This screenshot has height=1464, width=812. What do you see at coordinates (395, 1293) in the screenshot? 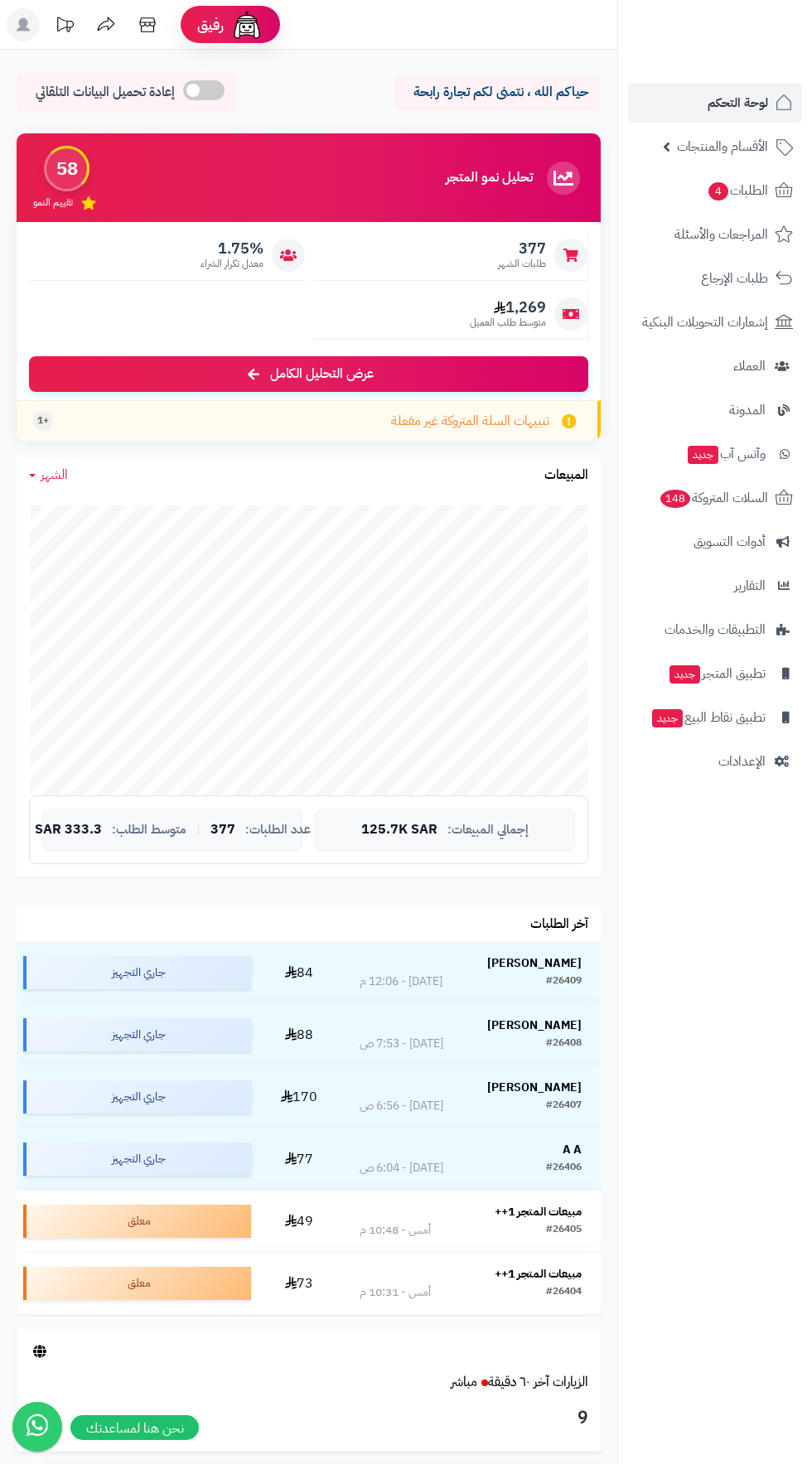
I see `div: أمس - 10:31 م` at bounding box center [395, 1293].